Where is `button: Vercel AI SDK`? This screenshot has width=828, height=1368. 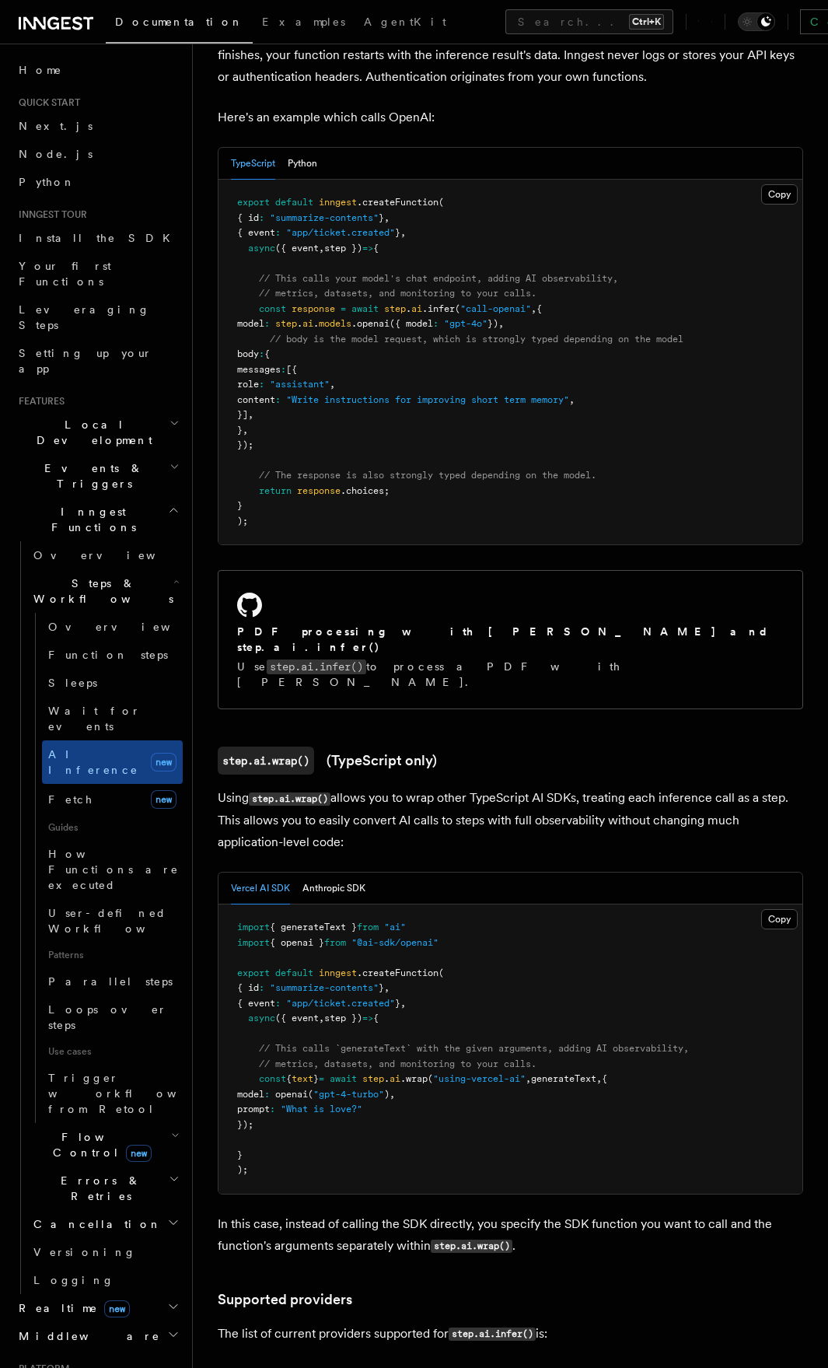
button: Vercel AI SDK is located at coordinates (261, 888).